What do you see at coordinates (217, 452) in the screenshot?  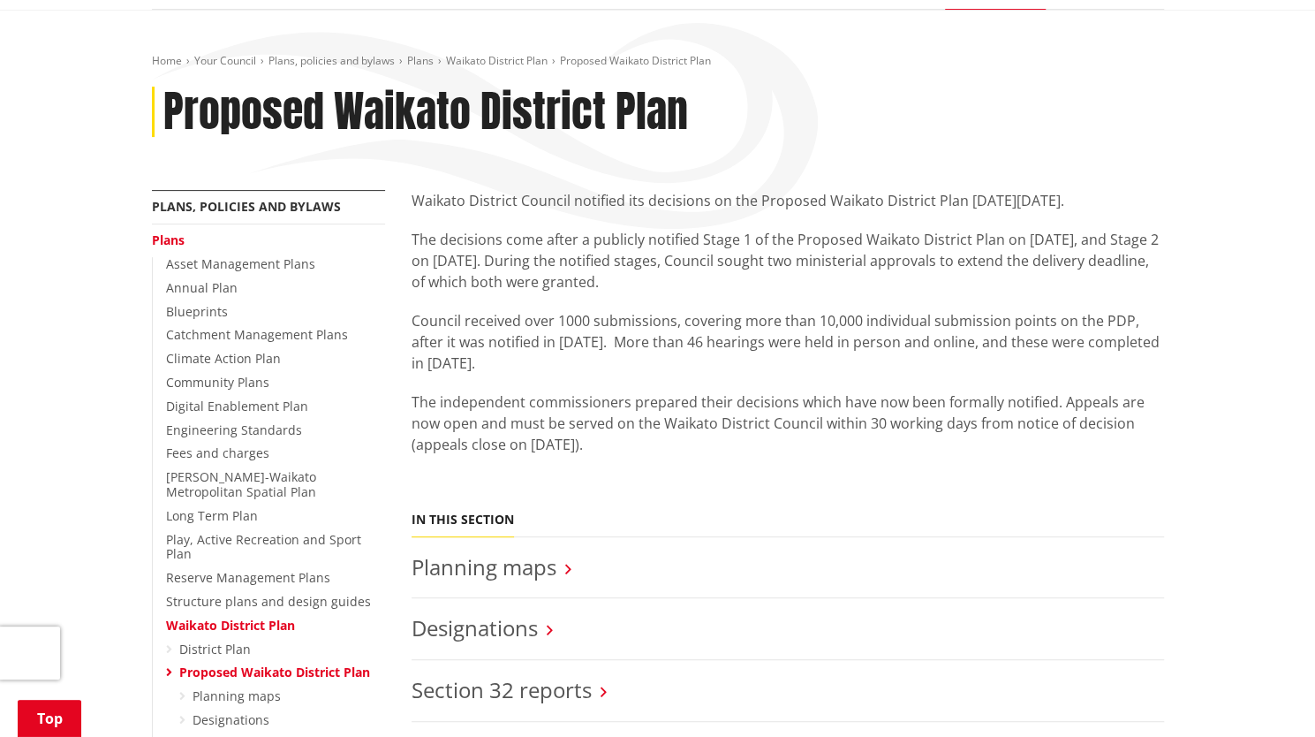 I see `a: Fees and charges` at bounding box center [217, 452].